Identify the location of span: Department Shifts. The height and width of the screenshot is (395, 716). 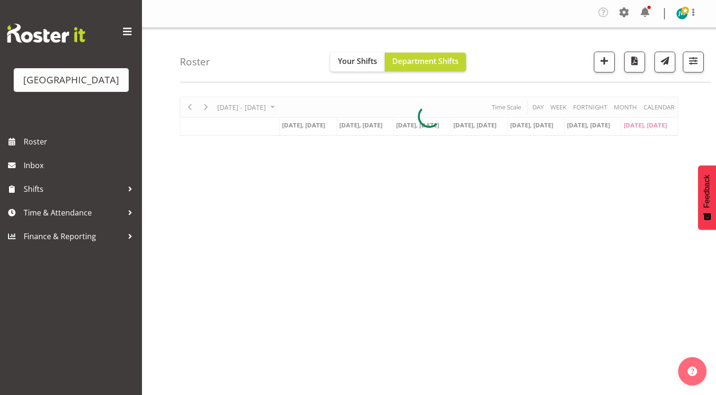
(426, 61).